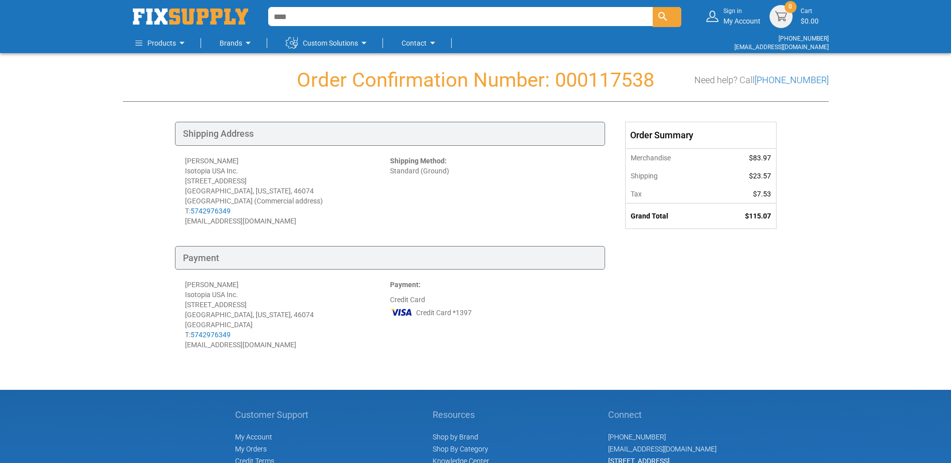 Image resolution: width=951 pixels, height=463 pixels. I want to click on div: Shipping Address, so click(390, 134).